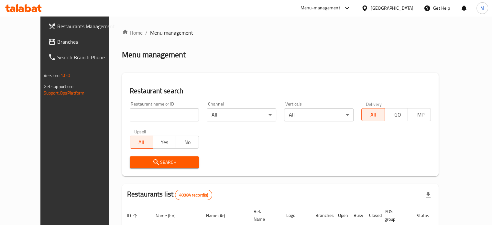 This screenshot has height=225, width=492. Describe the element at coordinates (164, 115) in the screenshot. I see `input: Search for restaurant name or ID..` at that location.